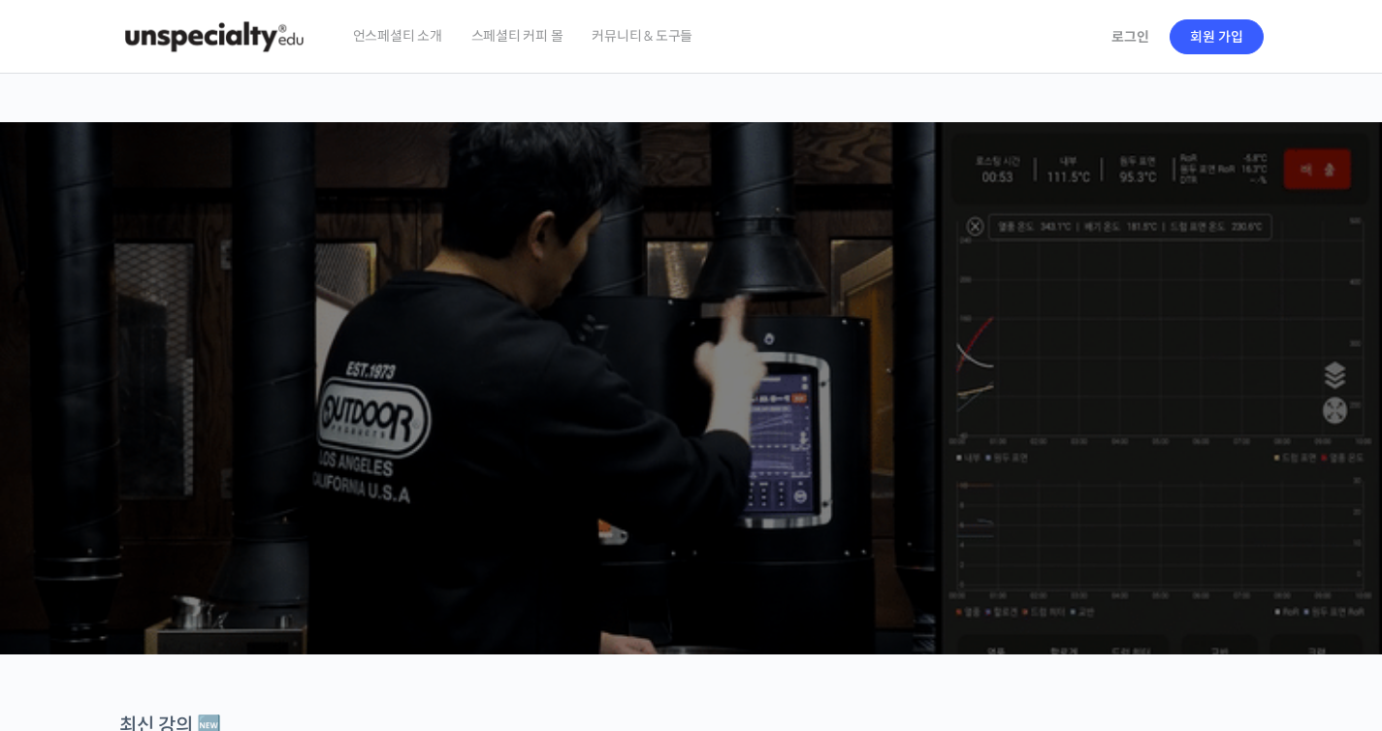 This screenshot has width=1382, height=731. Describe the element at coordinates (1216, 37) in the screenshot. I see `a: 회원 가입` at that location.